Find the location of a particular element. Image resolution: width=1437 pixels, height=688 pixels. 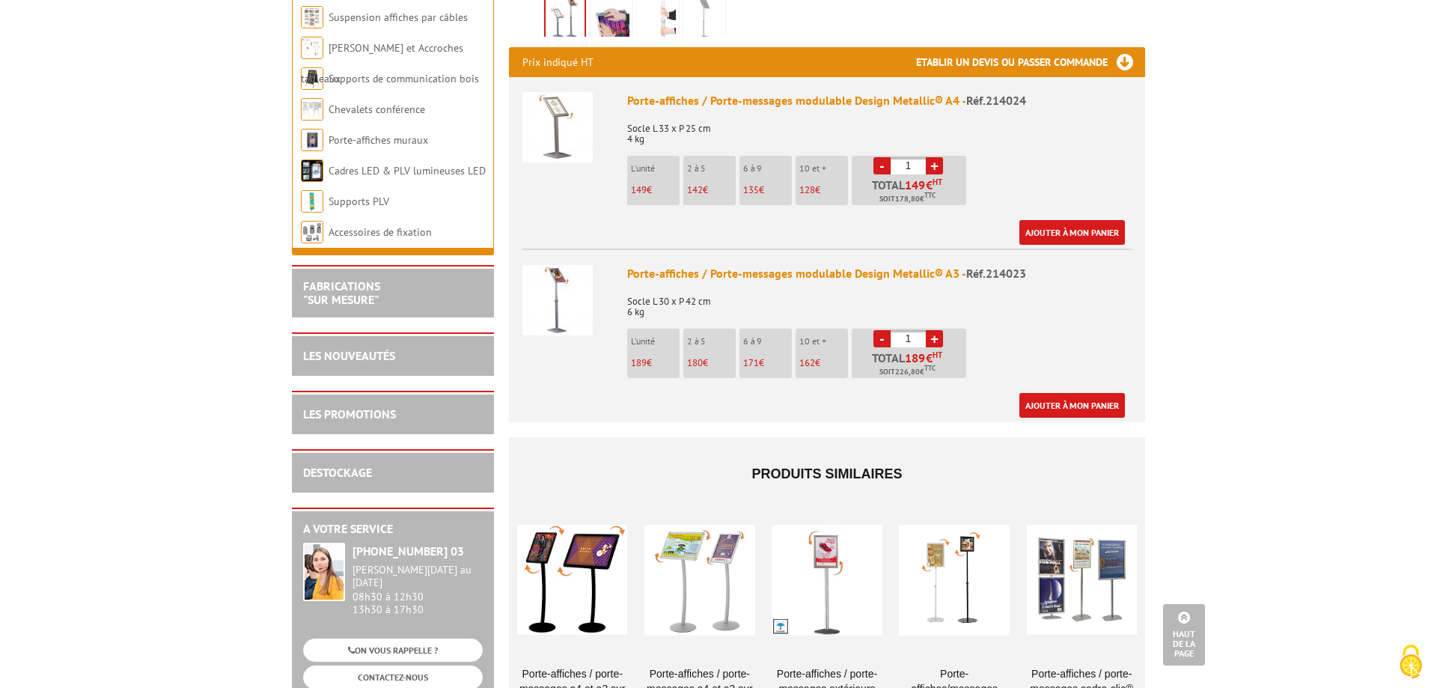

p: Socle L 33 x P 25 cm 4 kg is located at coordinates (879, 129).